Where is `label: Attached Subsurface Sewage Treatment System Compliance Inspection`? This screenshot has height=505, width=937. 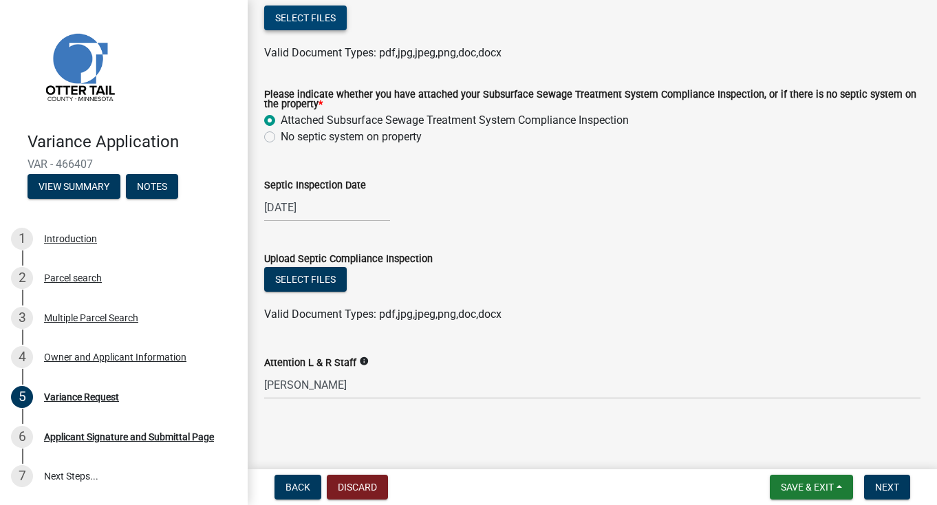 label: Attached Subsurface Sewage Treatment System Compliance Inspection is located at coordinates (455, 120).